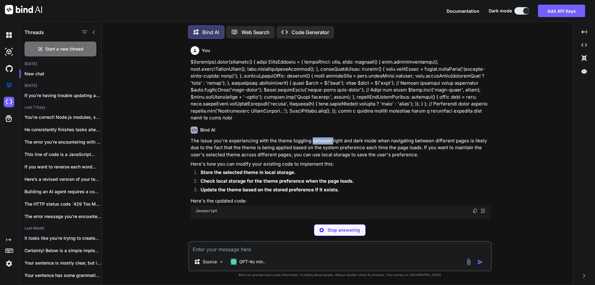  What do you see at coordinates (9, 68) in the screenshot?
I see `img: githubDark` at bounding box center [9, 68].